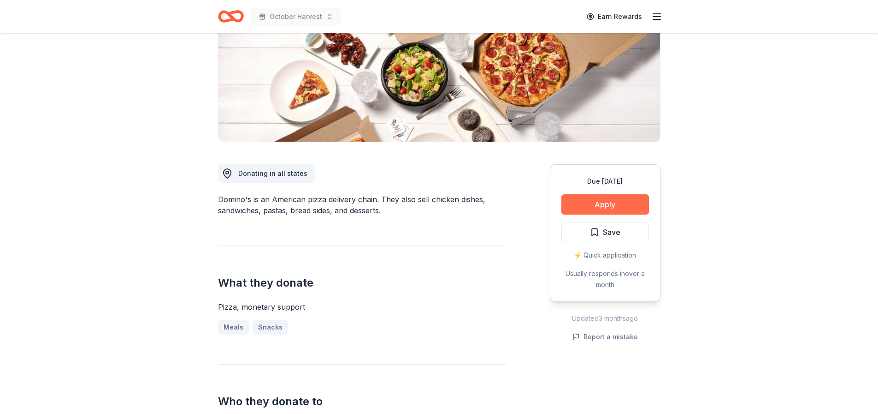 The image size is (878, 414). What do you see at coordinates (605, 232) in the screenshot?
I see `button: Save` at bounding box center [605, 232].